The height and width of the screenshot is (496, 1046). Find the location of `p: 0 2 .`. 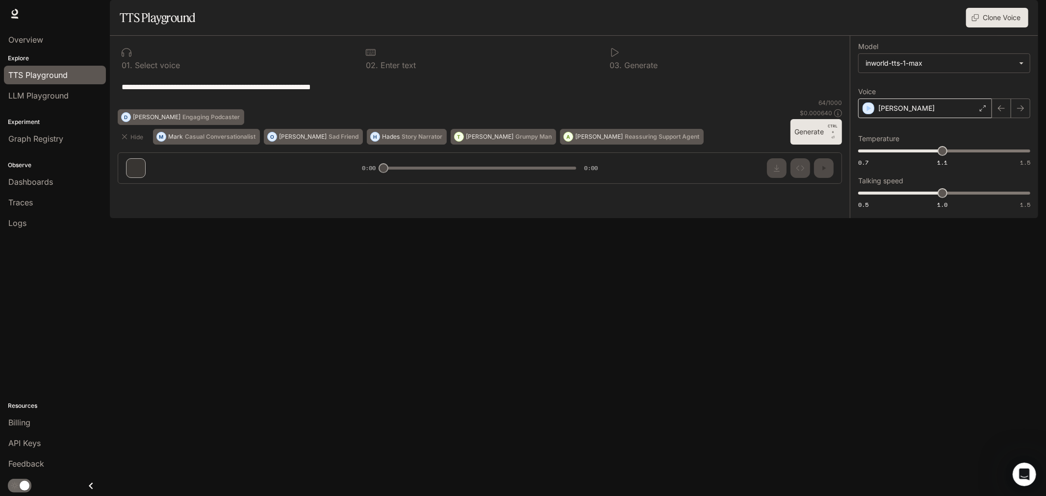

p: 0 2 . is located at coordinates (372, 65).